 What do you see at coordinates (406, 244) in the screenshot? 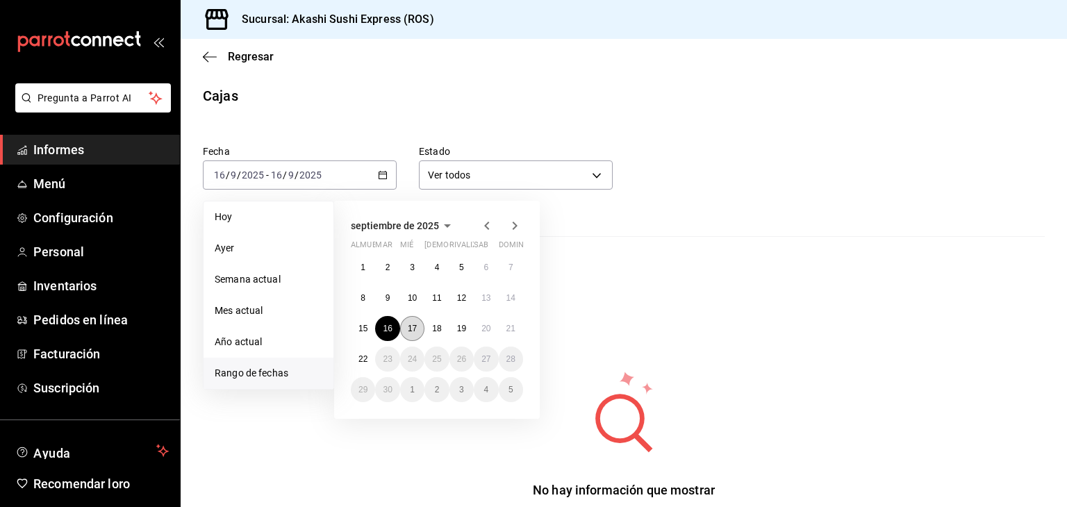
I see `font: mié` at bounding box center [406, 244].